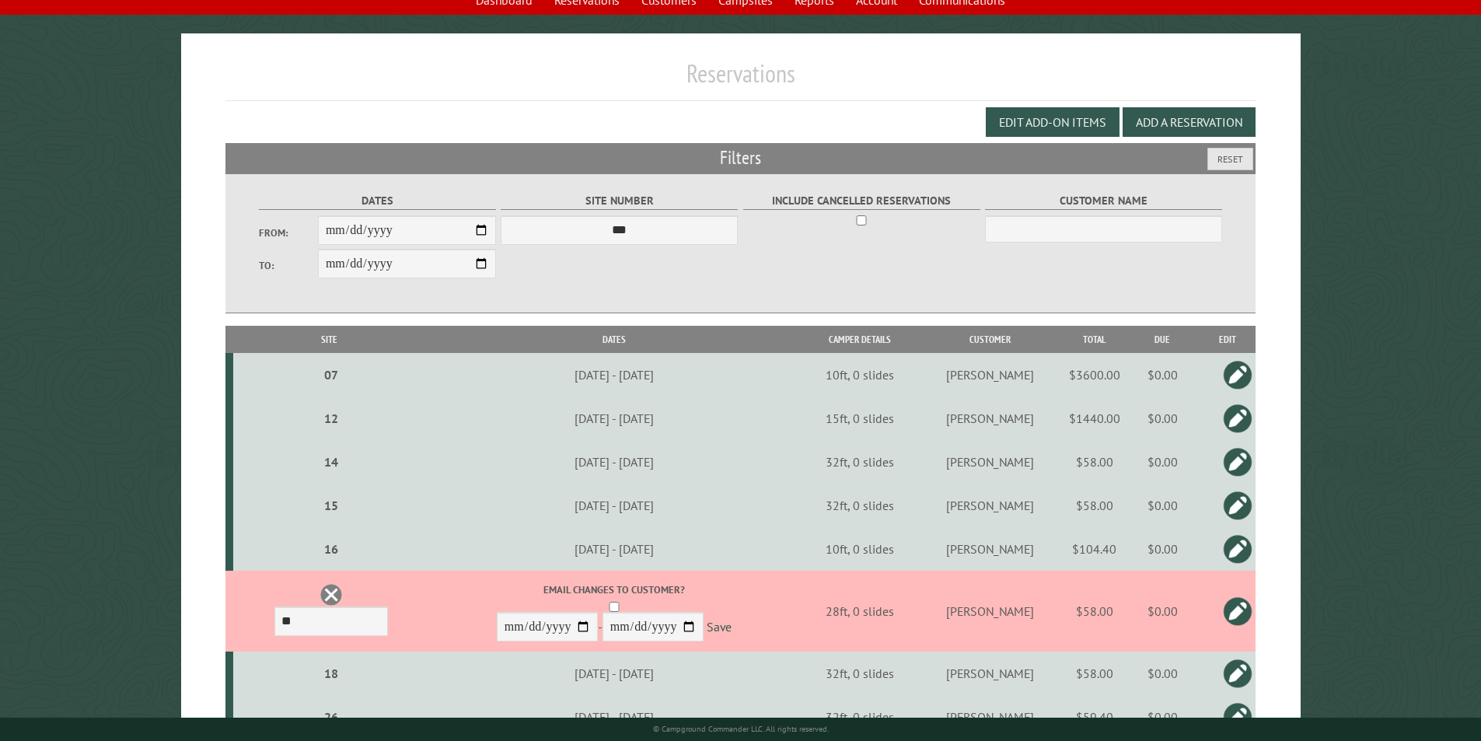 The image size is (1481, 741). What do you see at coordinates (331, 462) in the screenshot?
I see `div: 14` at bounding box center [331, 462].